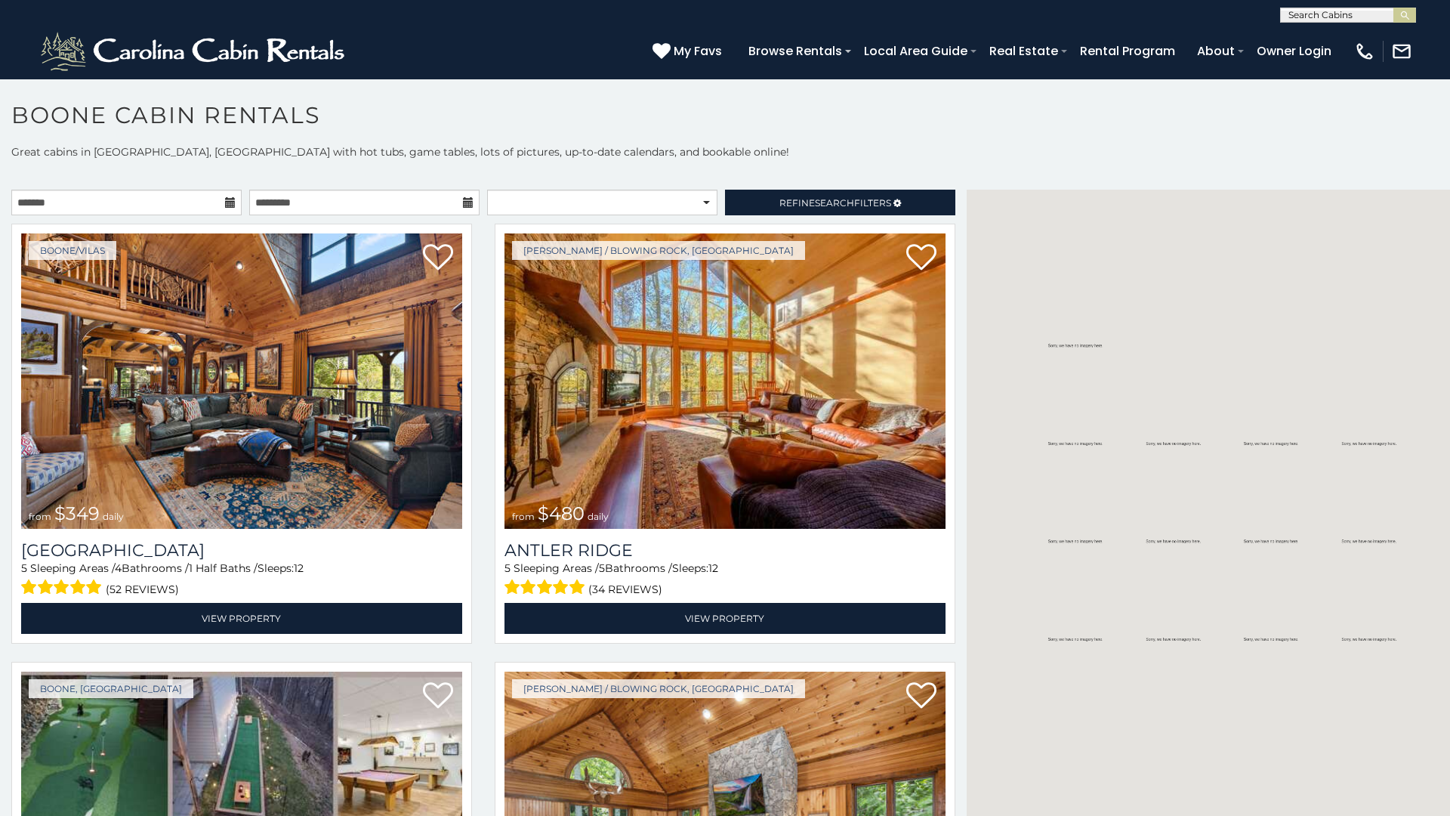 The image size is (1450, 816). What do you see at coordinates (725, 550) in the screenshot?
I see `h3: Antler Ridge` at bounding box center [725, 550].